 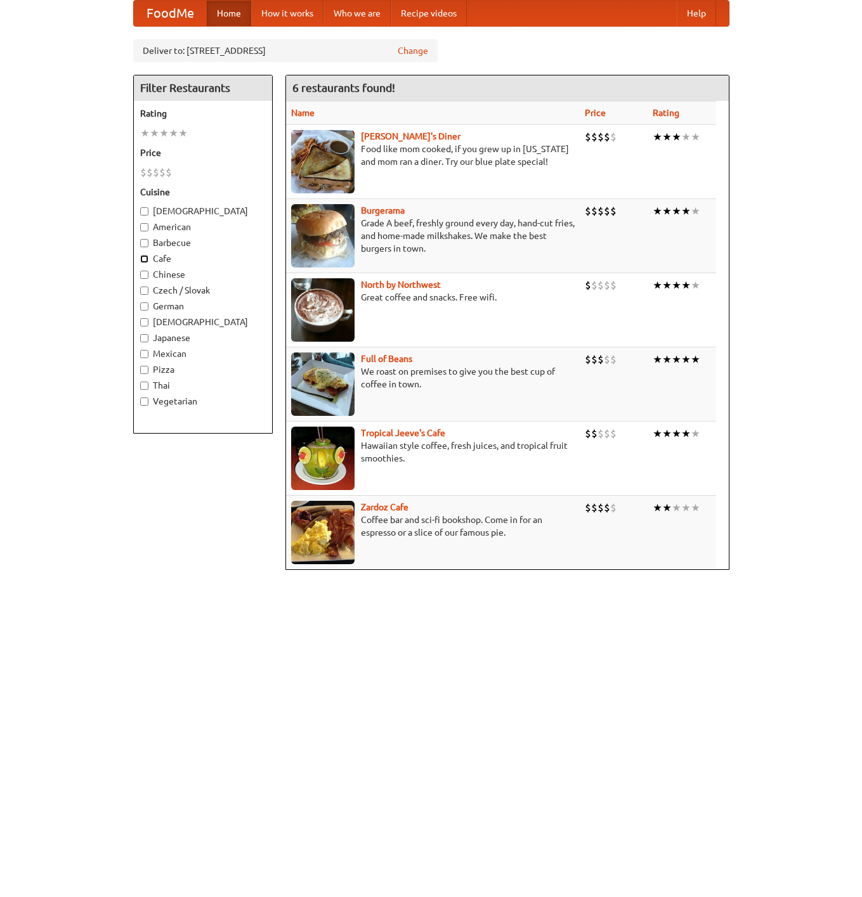 I want to click on h5: Rating, so click(x=203, y=114).